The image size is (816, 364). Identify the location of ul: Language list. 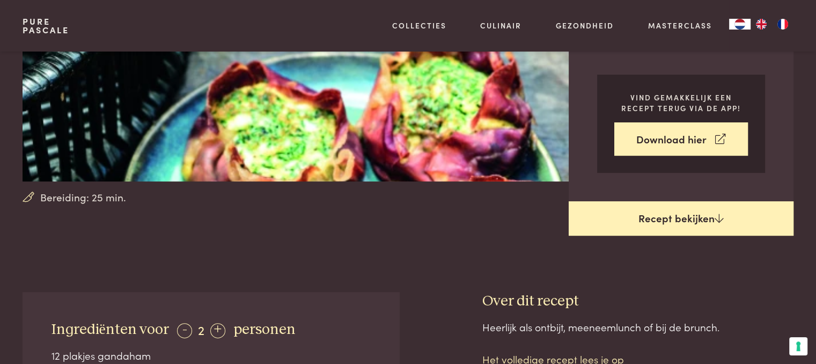
(772, 24).